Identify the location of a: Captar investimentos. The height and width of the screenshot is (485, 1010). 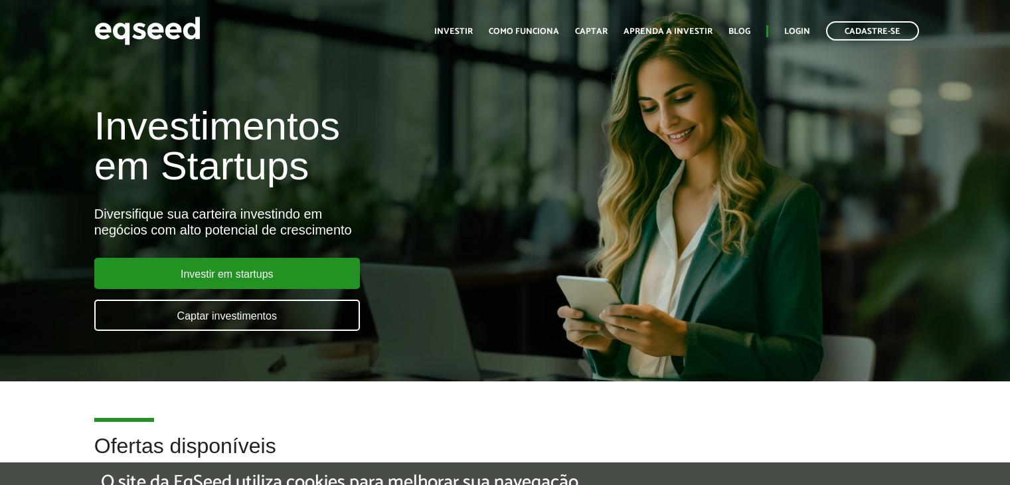
(227, 315).